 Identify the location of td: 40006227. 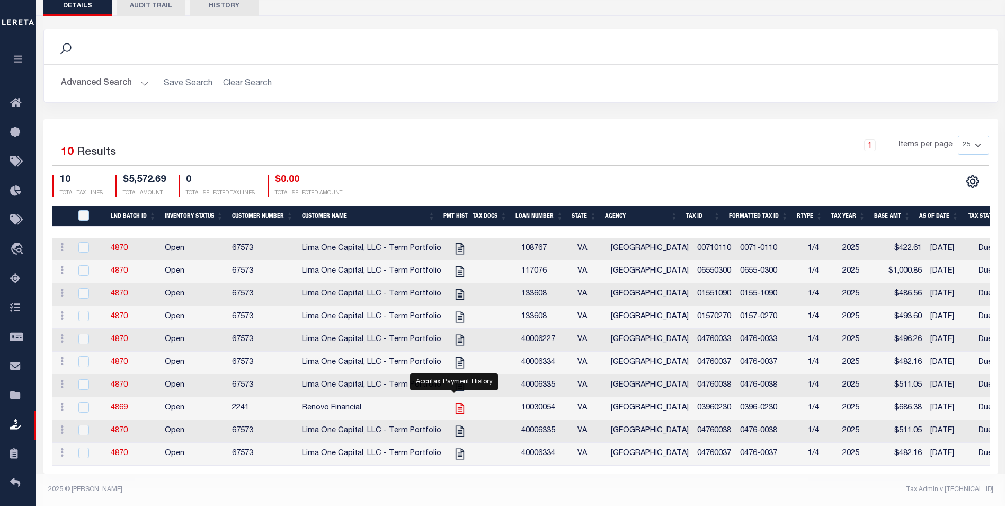
(545, 340).